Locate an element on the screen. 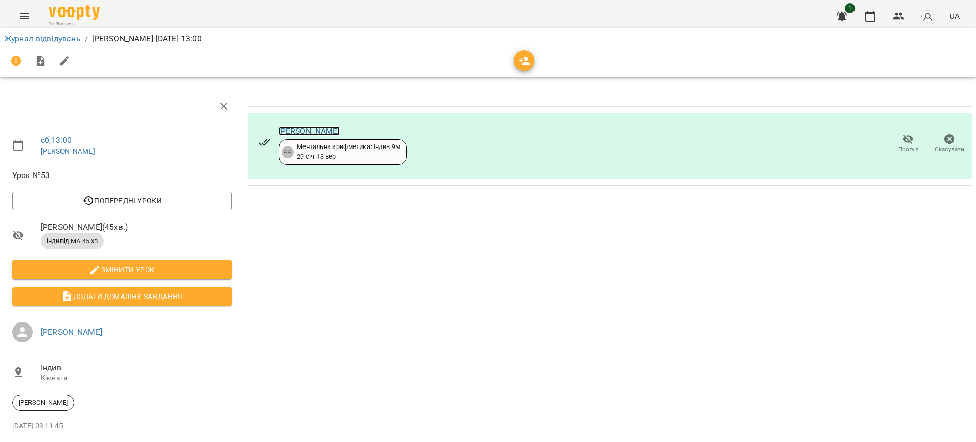 The height and width of the screenshot is (442, 976). span: Додати домашнє завдання is located at coordinates (122, 296).